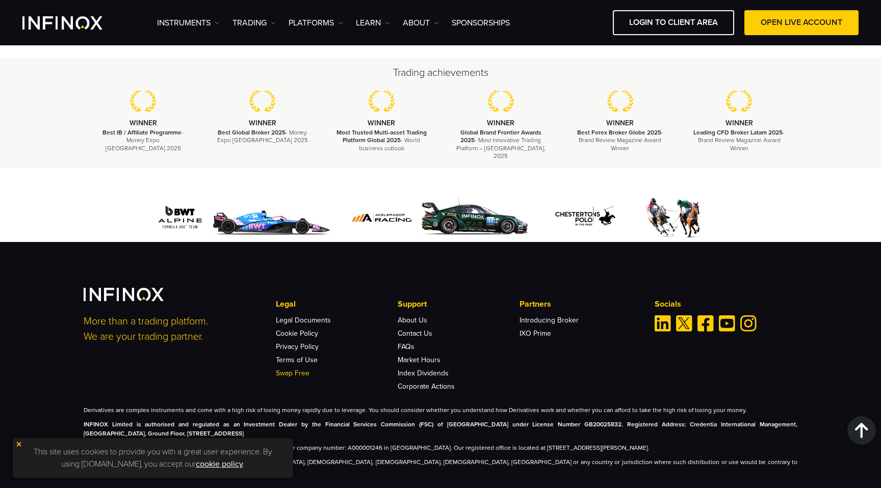  Describe the element at coordinates (727, 324) in the screenshot. I see `a: Youtube` at that location.